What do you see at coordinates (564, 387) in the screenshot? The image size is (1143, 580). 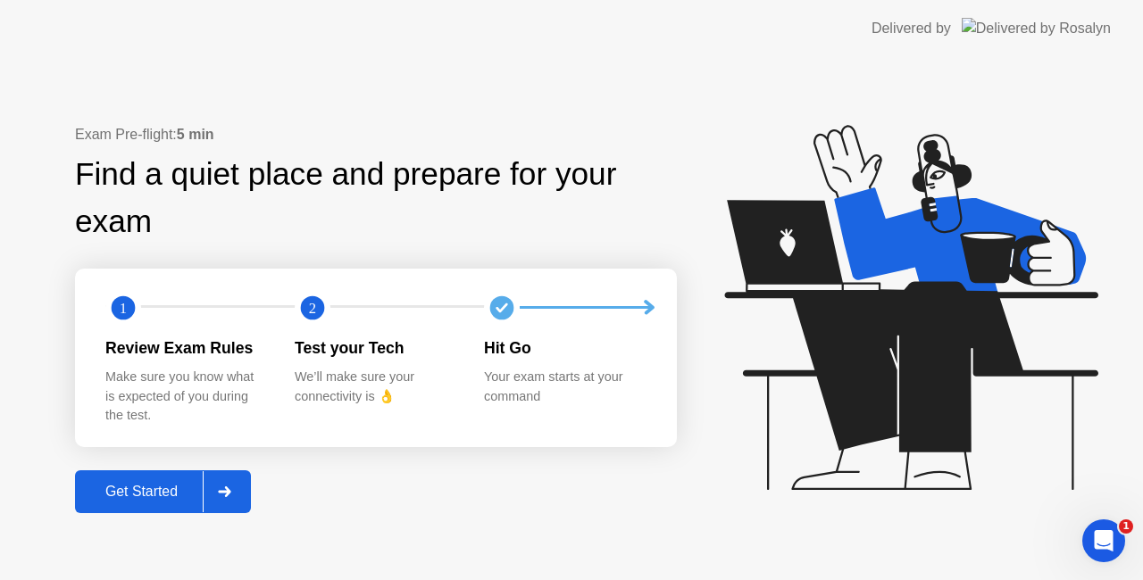 I see `div: Your exam starts at your command` at bounding box center [564, 387].